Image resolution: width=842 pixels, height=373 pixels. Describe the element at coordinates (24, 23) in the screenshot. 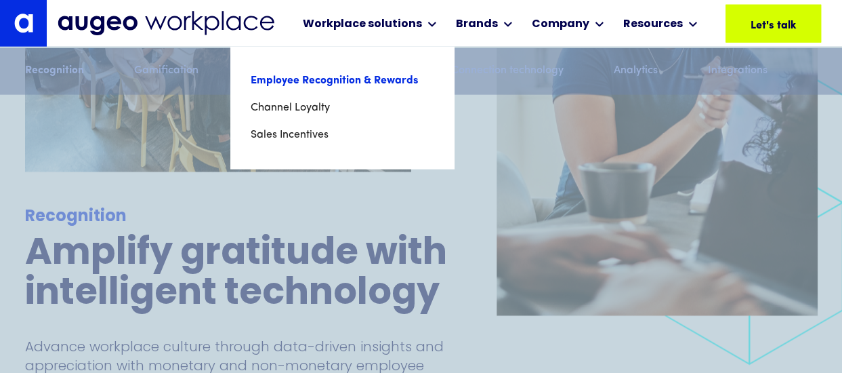

I see `img: Augeo's "a" monogram decorative logo in white.` at that location.